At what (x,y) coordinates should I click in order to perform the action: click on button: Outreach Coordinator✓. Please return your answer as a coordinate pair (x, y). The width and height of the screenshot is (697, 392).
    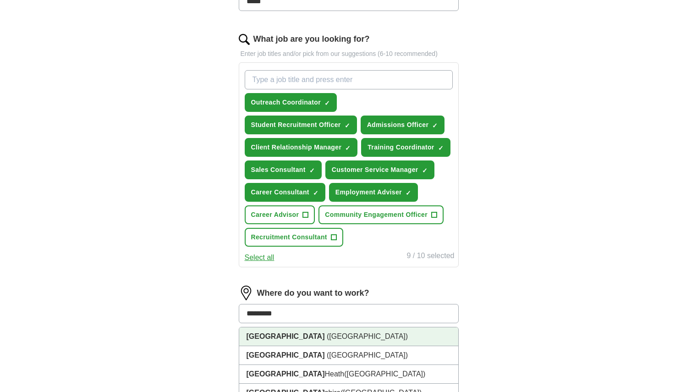
    Looking at the image, I should click on (290, 102).